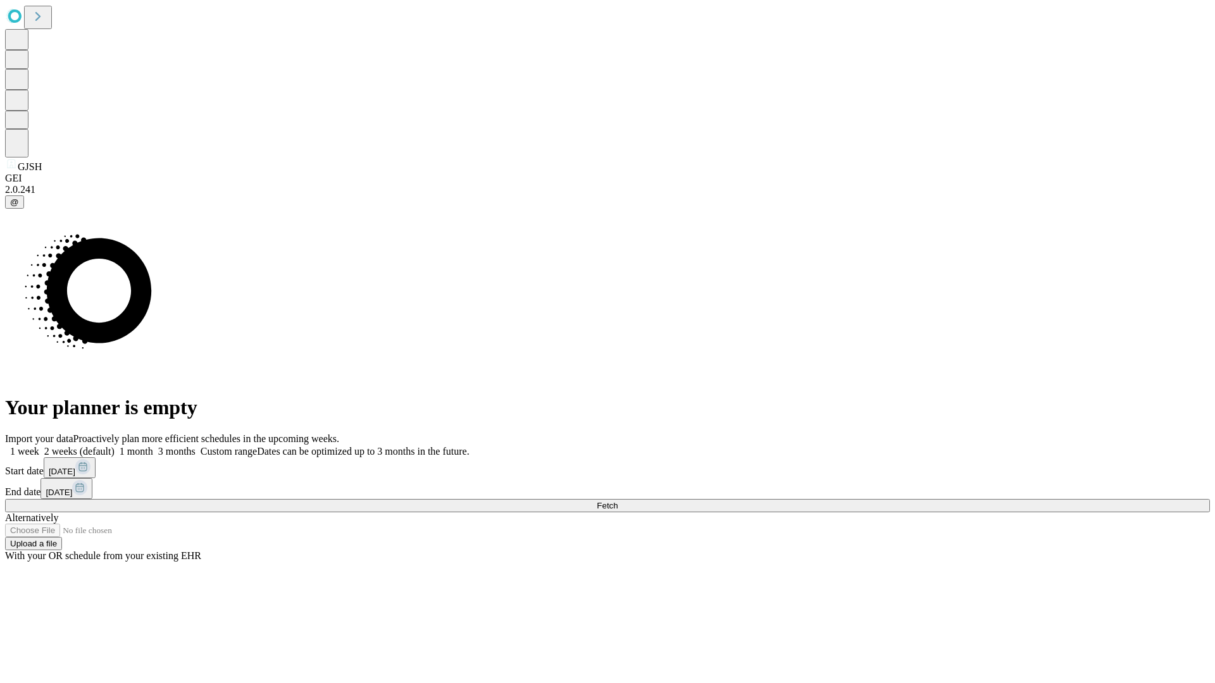  I want to click on span: 2 weeks (default), so click(79, 451).